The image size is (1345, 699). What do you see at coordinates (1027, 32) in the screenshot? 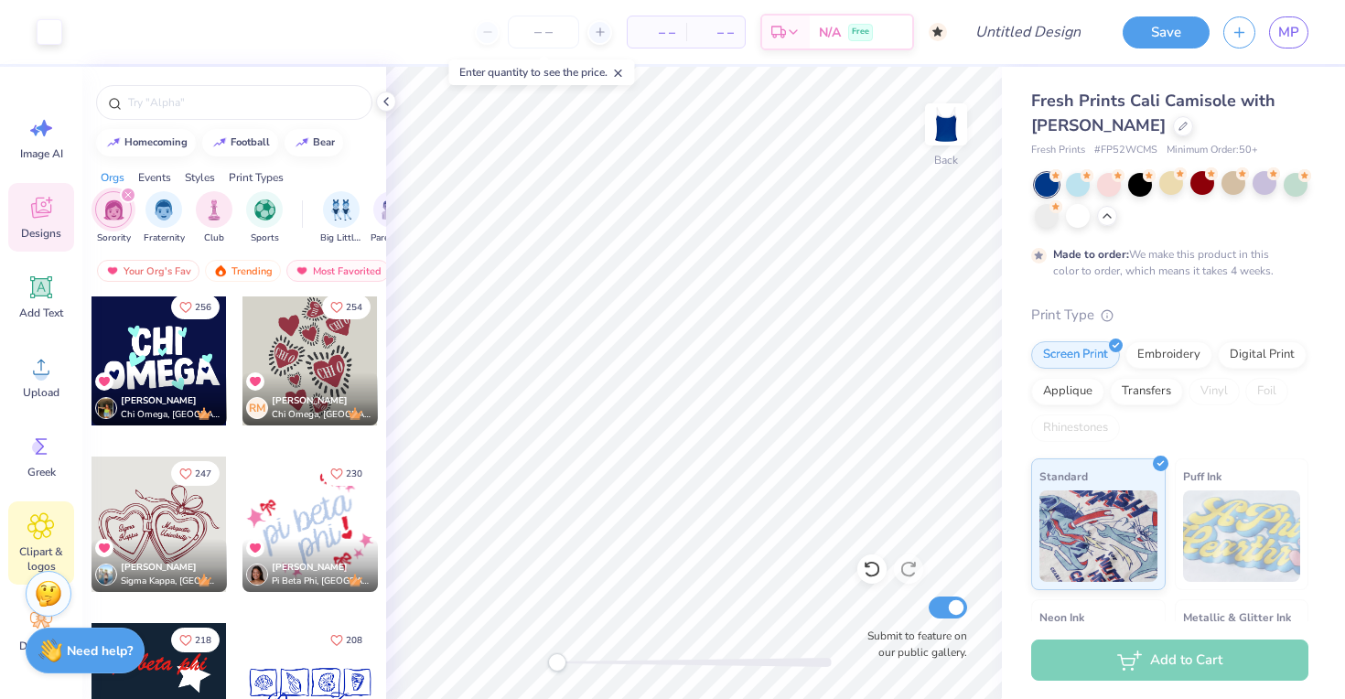
I see `input: Untitled Design` at bounding box center [1027, 32].